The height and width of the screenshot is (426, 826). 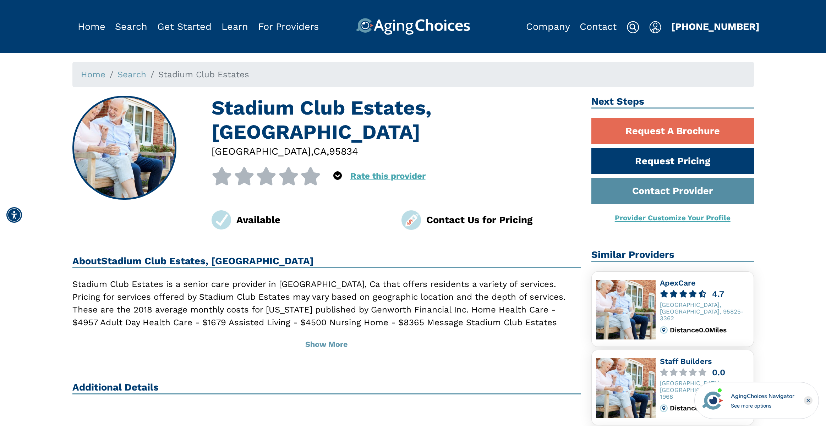 I want to click on a: Request A Brochure, so click(x=673, y=131).